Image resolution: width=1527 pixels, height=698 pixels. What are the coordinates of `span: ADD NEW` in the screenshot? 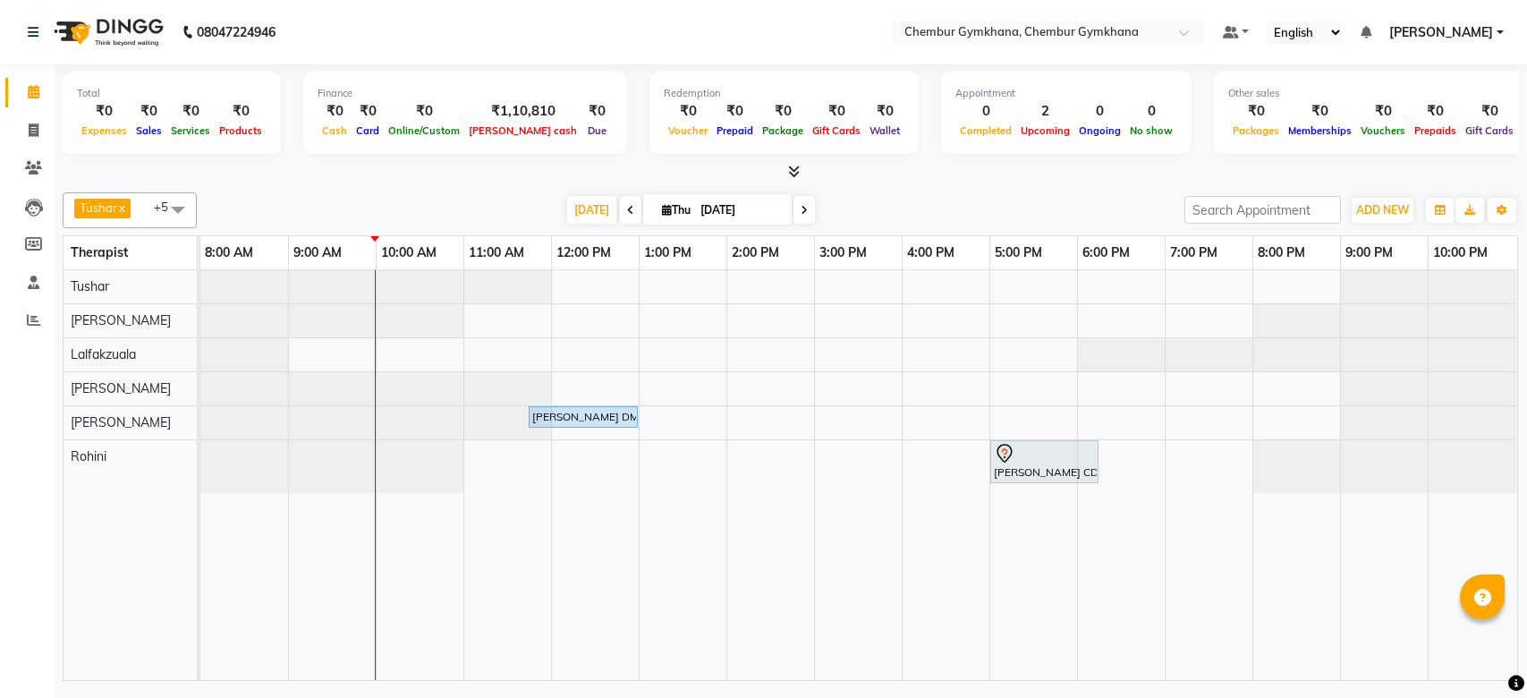 It's located at (1382, 209).